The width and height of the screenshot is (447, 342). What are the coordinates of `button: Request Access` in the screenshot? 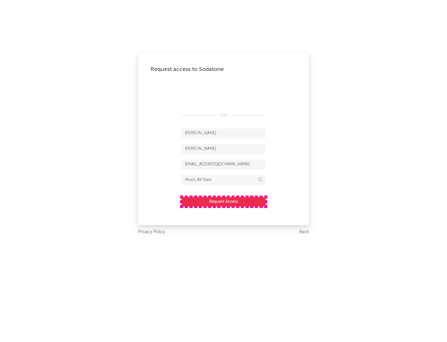 It's located at (224, 202).